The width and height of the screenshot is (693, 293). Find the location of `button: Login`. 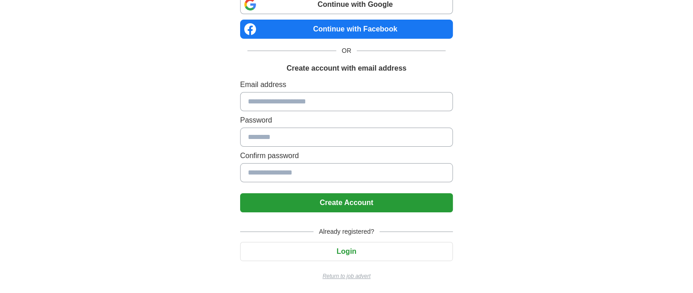

button: Login is located at coordinates (346, 252).